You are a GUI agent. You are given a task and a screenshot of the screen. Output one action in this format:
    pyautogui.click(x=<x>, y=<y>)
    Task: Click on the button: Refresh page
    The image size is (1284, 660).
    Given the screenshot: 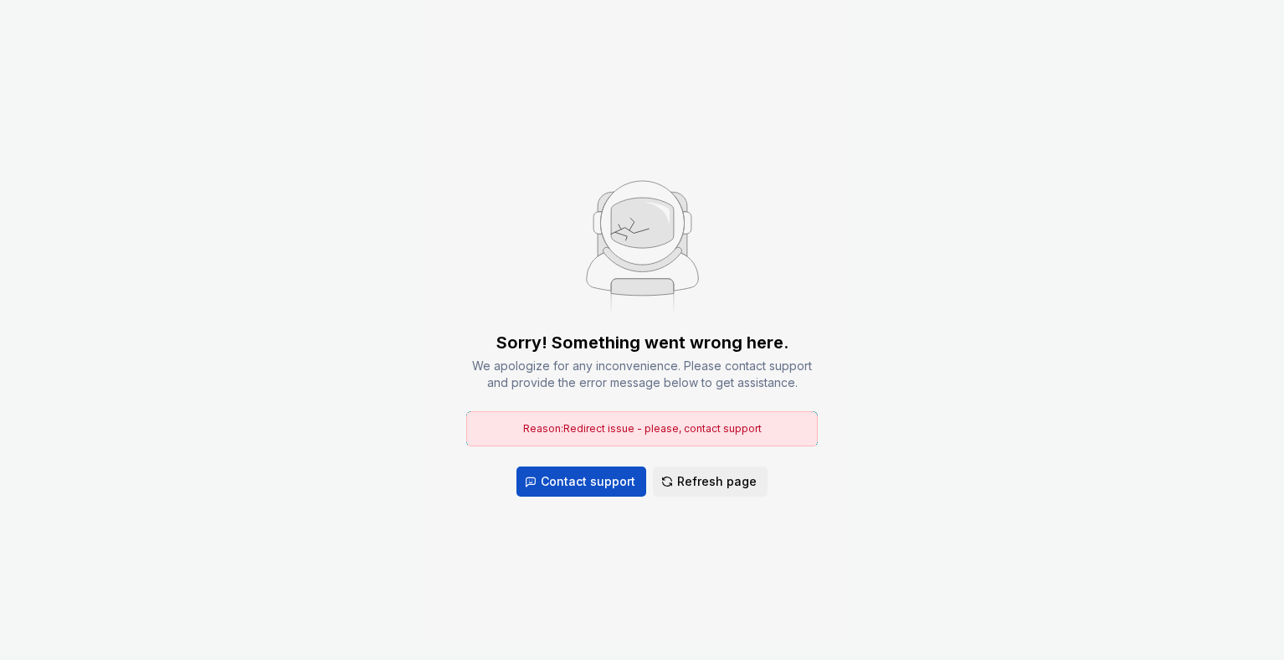 What is the action you would take?
    pyautogui.click(x=710, y=481)
    